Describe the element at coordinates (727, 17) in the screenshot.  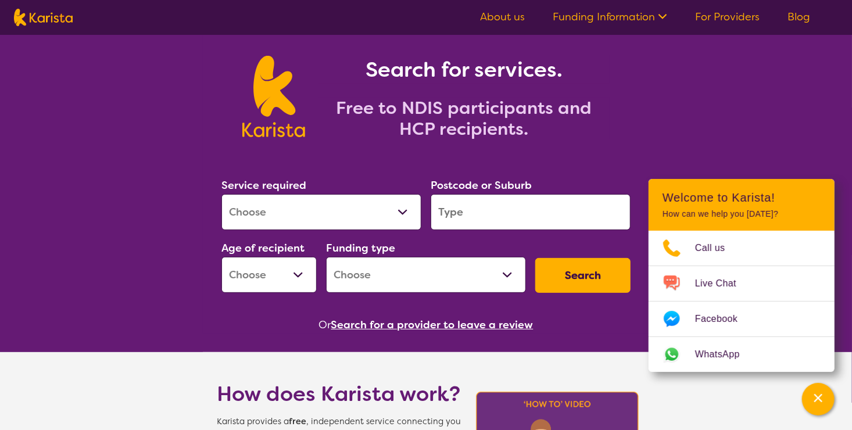
I see `a: For Providers` at that location.